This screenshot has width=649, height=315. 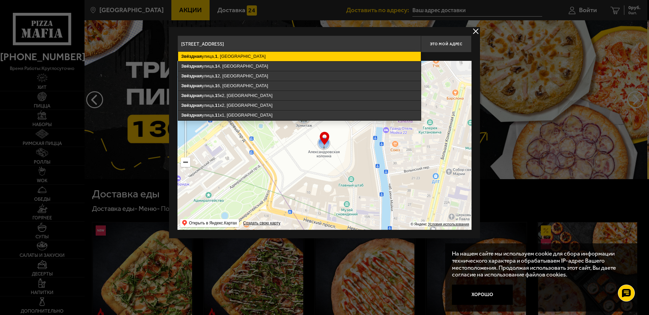 What do you see at coordinates (419, 224) in the screenshot?
I see `ymaps: © Яндекс` at bounding box center [419, 224].